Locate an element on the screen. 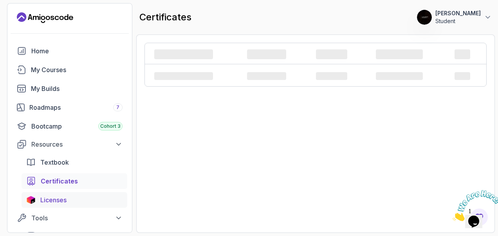  a: builds is located at coordinates (70, 88).